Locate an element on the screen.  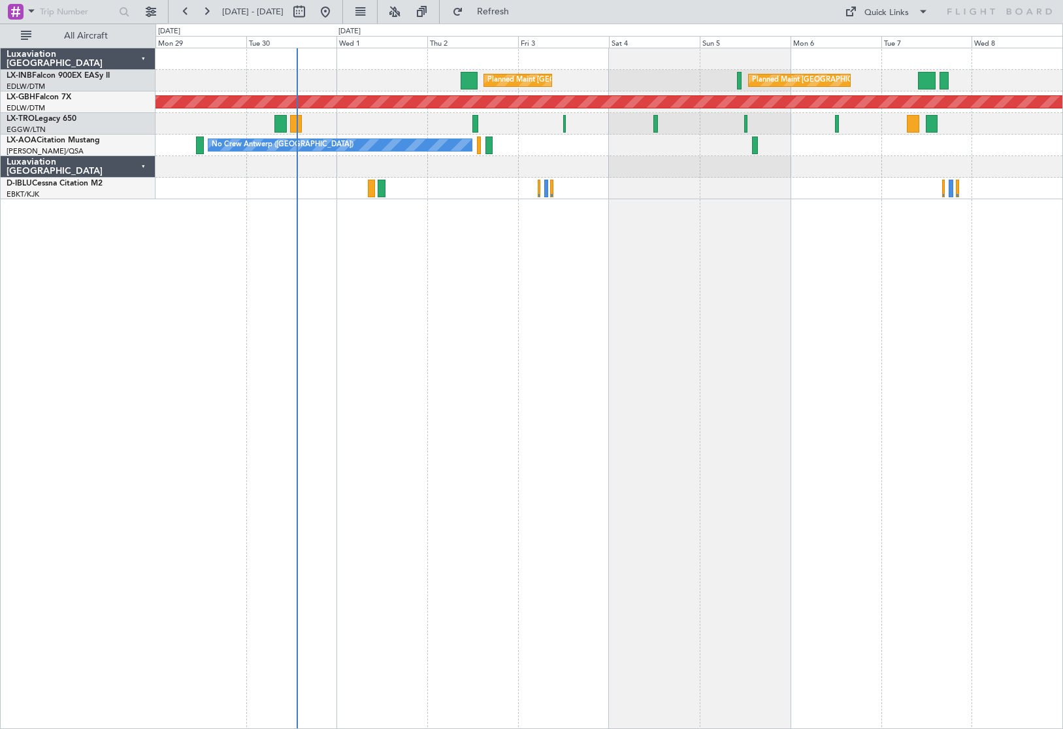
div: Wed 8 is located at coordinates (1016, 42).